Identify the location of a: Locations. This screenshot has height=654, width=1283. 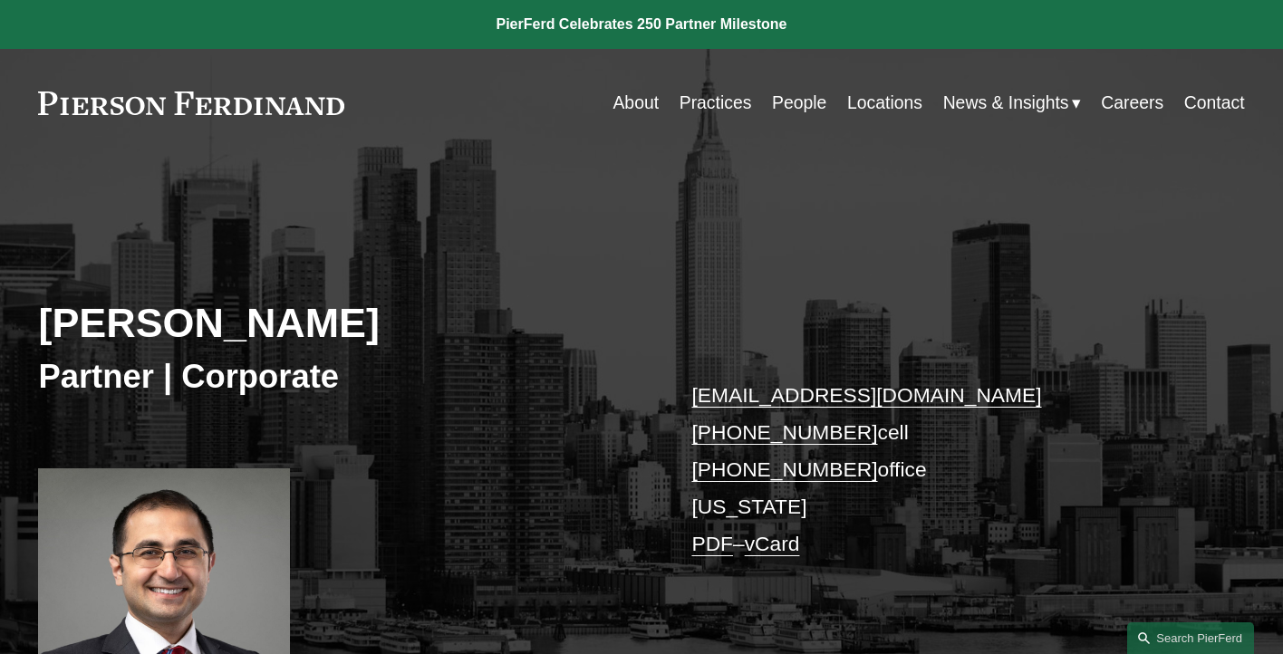
(884, 102).